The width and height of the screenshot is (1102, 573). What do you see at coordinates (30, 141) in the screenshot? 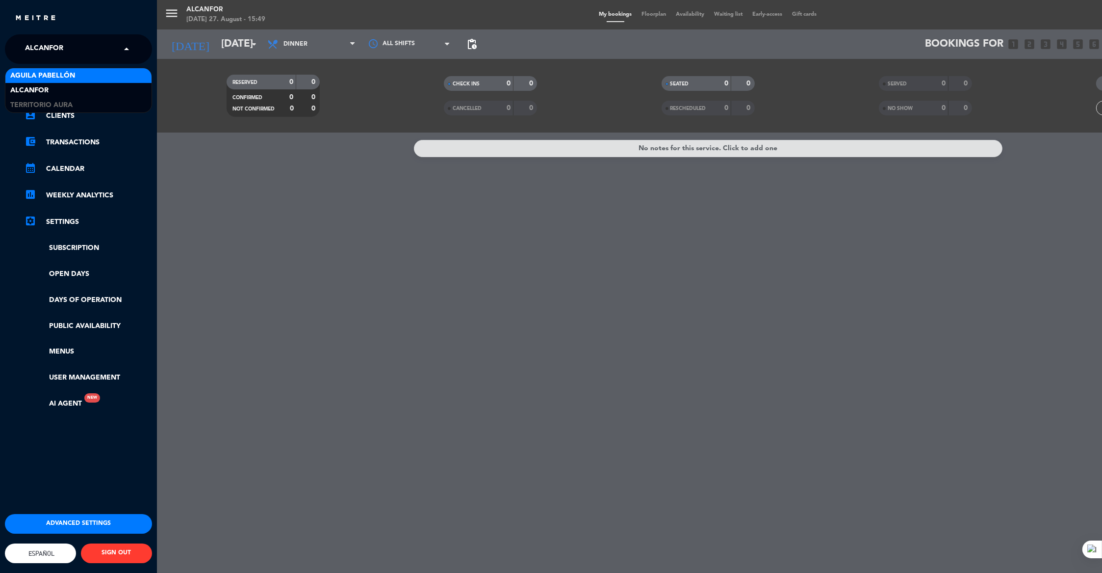
I see `i: account_balance_wallet` at bounding box center [30, 141].